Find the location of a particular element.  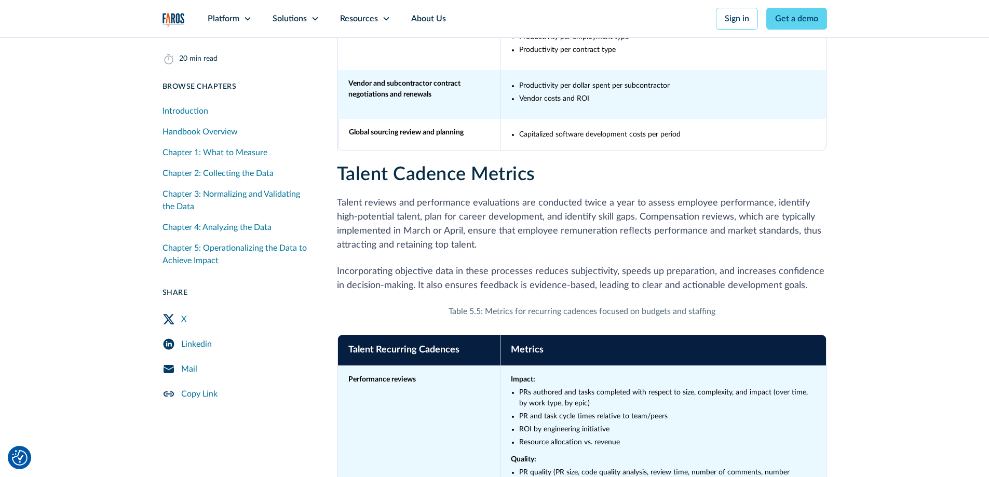

h3: Talent Cadence Metrics is located at coordinates (582, 174).